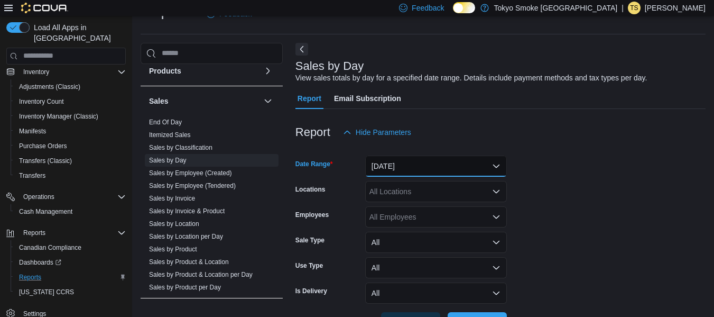  I want to click on a: Itemized Sales, so click(170, 135).